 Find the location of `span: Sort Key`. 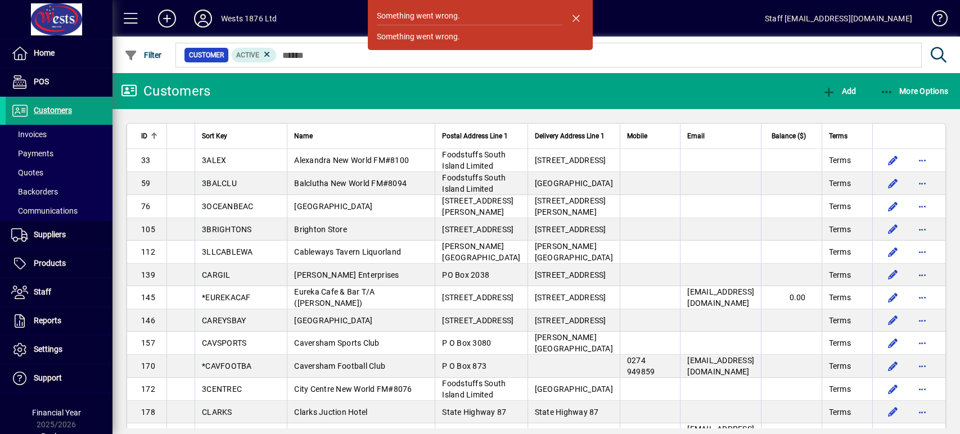

span: Sort Key is located at coordinates (214, 136).